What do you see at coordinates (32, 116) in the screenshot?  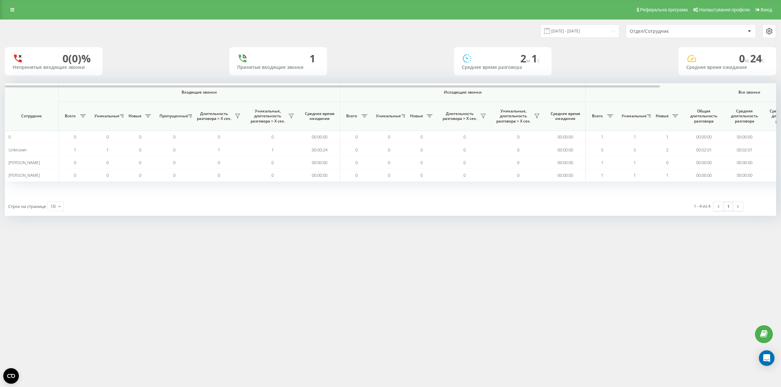 I see `span: Сотрудник` at bounding box center [32, 116].